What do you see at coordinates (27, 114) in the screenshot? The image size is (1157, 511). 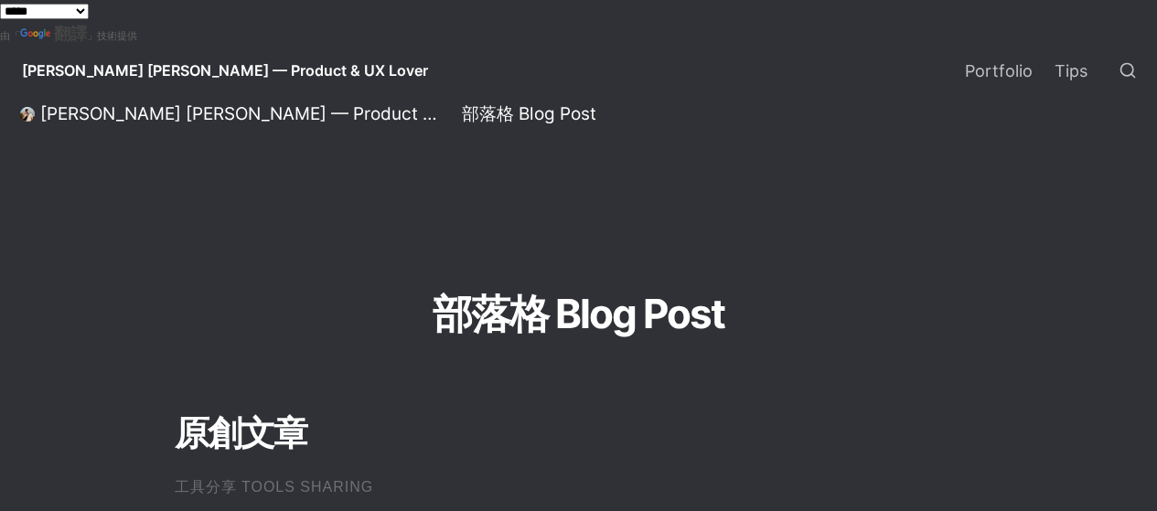 I see `img: Daniel Lee — Product & UX Lover` at bounding box center [27, 114].